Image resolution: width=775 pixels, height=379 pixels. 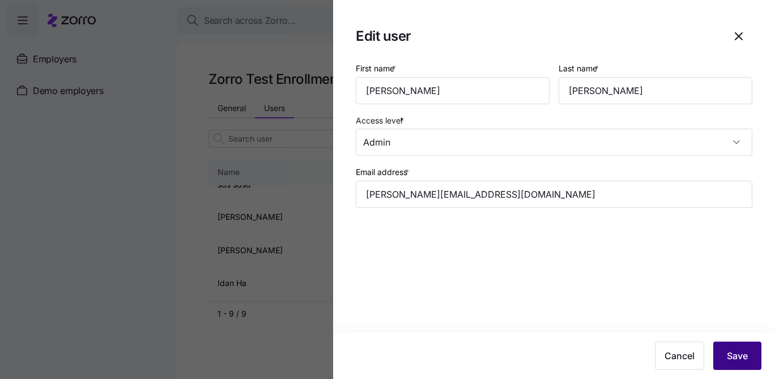 What do you see at coordinates (679, 356) in the screenshot?
I see `span: Cancel` at bounding box center [679, 356].